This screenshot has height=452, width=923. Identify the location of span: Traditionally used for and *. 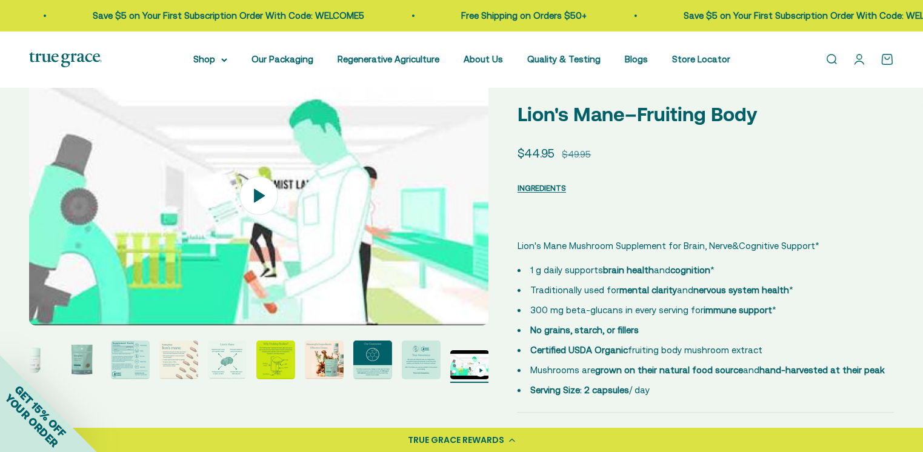
(662, 290).